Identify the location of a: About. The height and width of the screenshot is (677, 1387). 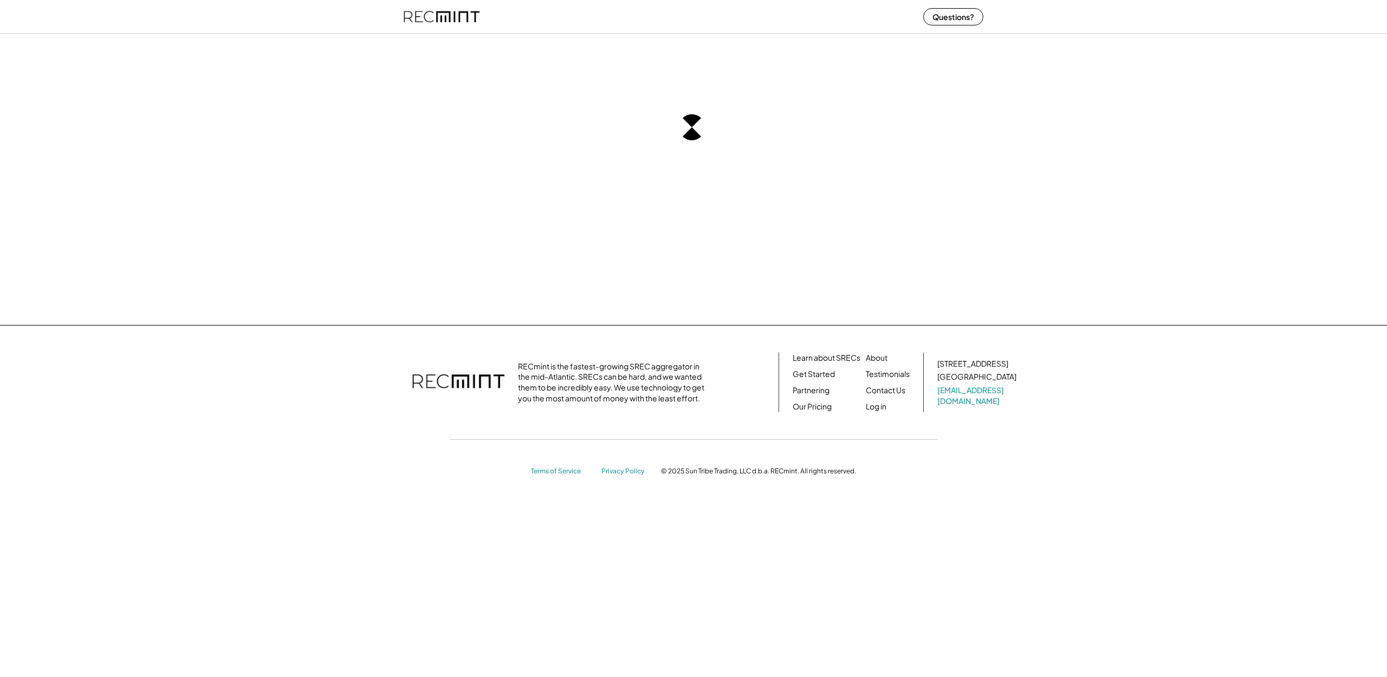
(876, 358).